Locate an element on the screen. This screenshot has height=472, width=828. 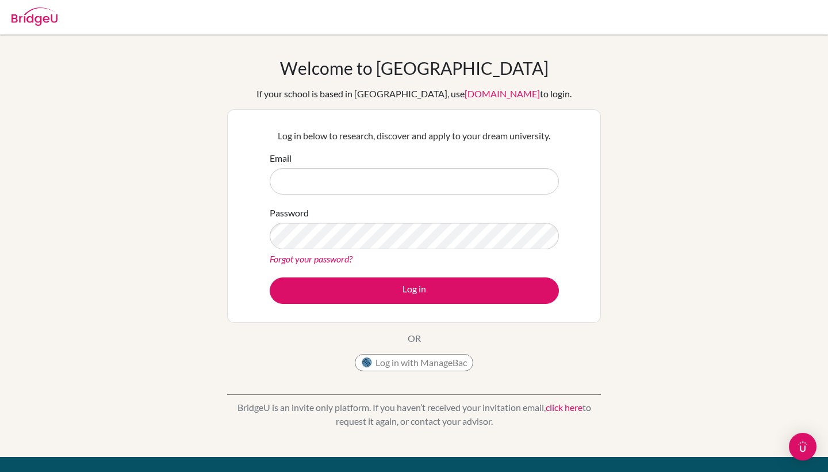
a: Forgot your password? is located at coordinates (311, 258).